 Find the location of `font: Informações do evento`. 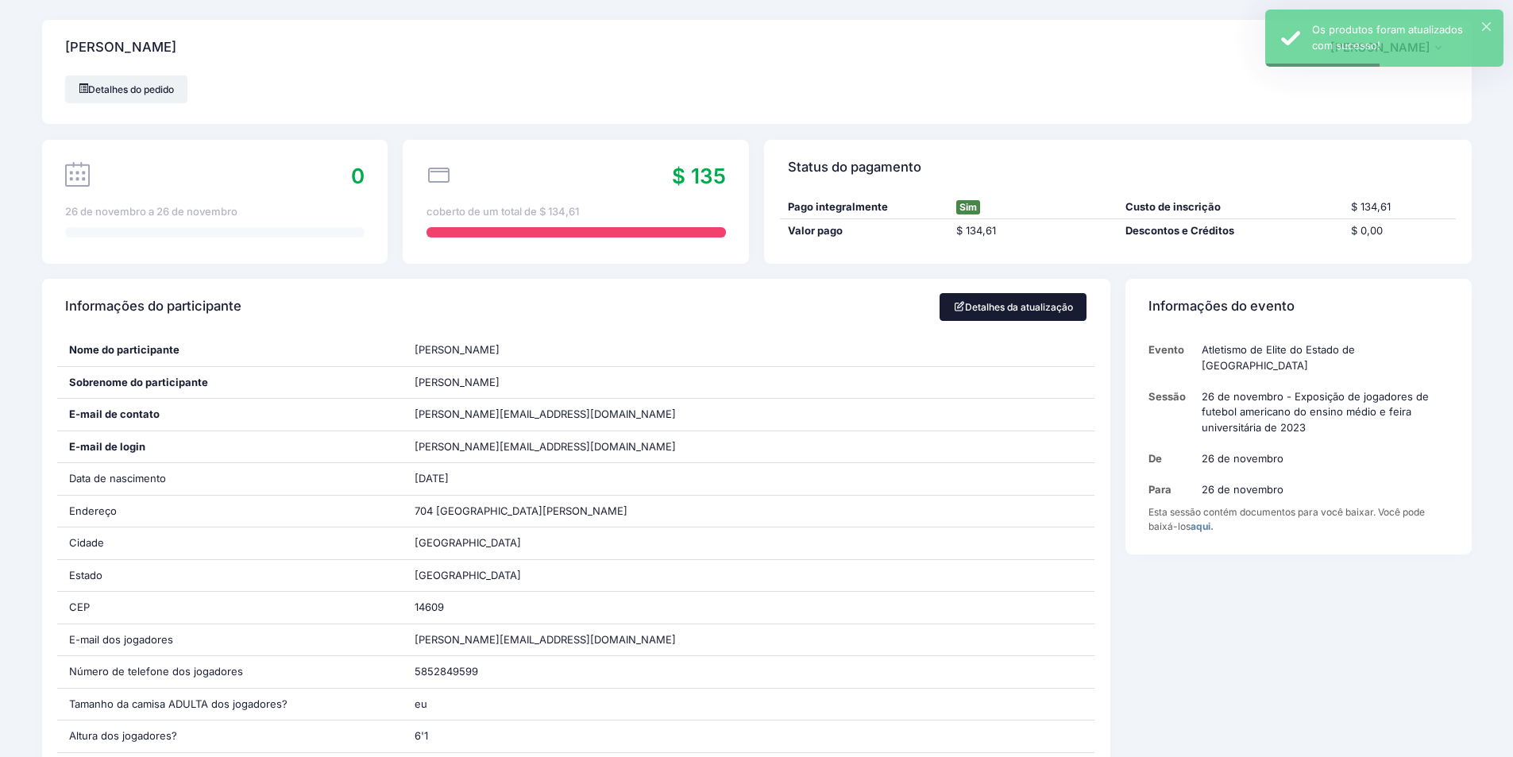

font: Informações do evento is located at coordinates (1221, 306).